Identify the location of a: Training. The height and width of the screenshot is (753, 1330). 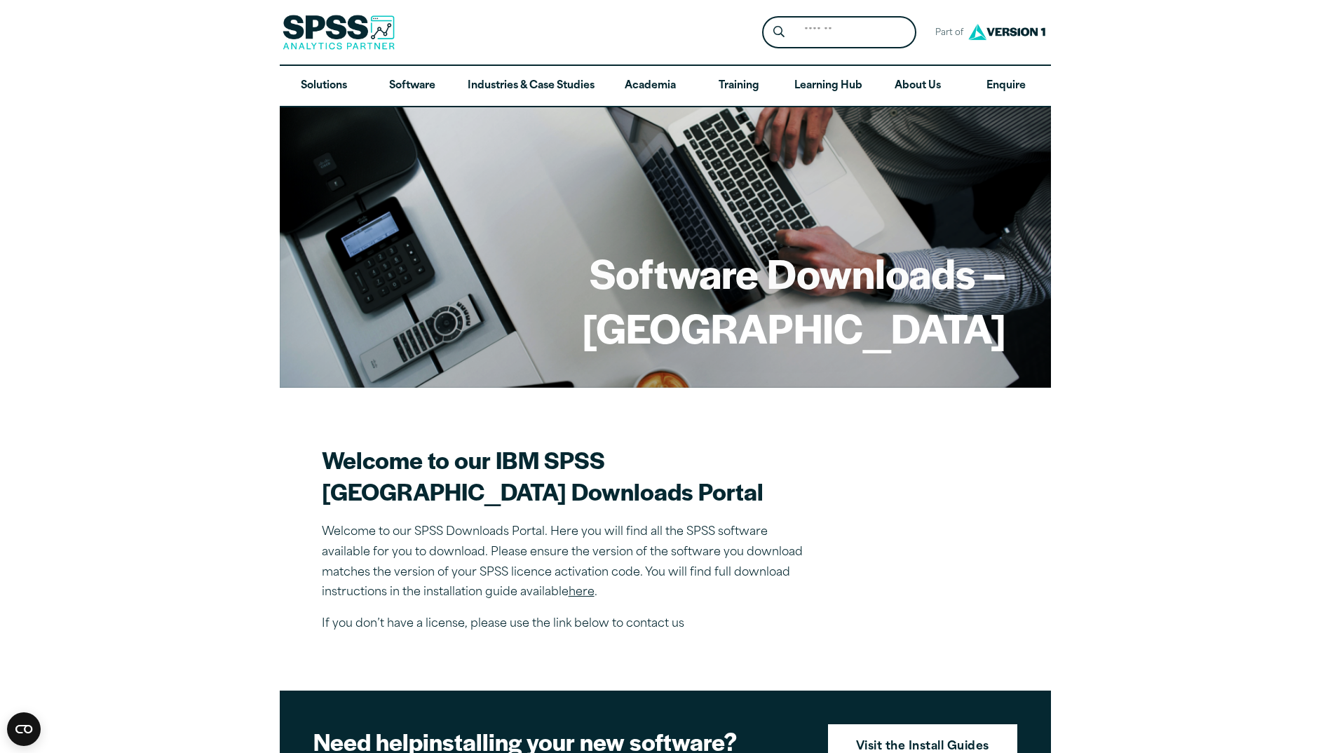
(738, 86).